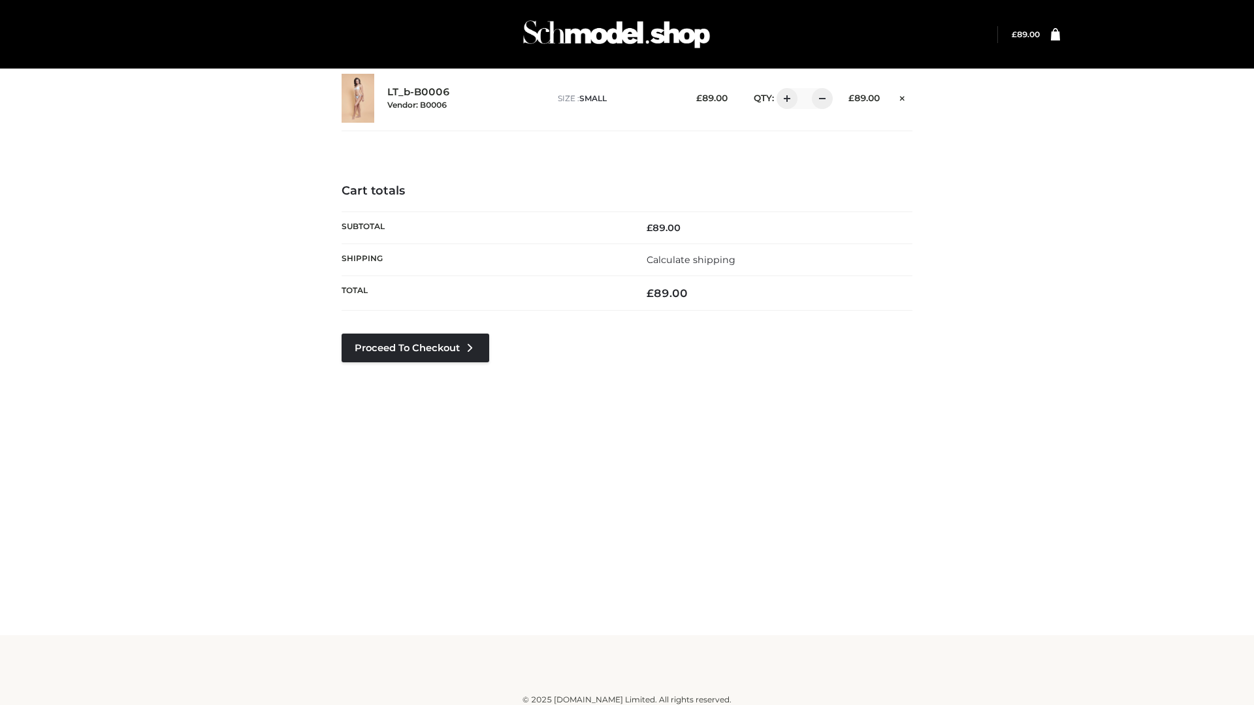 This screenshot has width=1254, height=705. Describe the element at coordinates (784, 99) in the screenshot. I see `div: QTY:` at that location.